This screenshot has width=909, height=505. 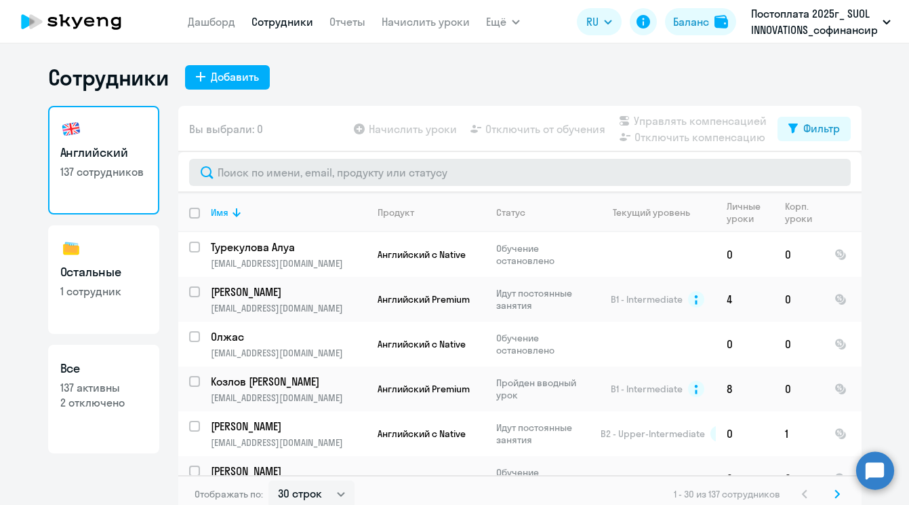 I want to click on button: Ещё, so click(x=503, y=22).